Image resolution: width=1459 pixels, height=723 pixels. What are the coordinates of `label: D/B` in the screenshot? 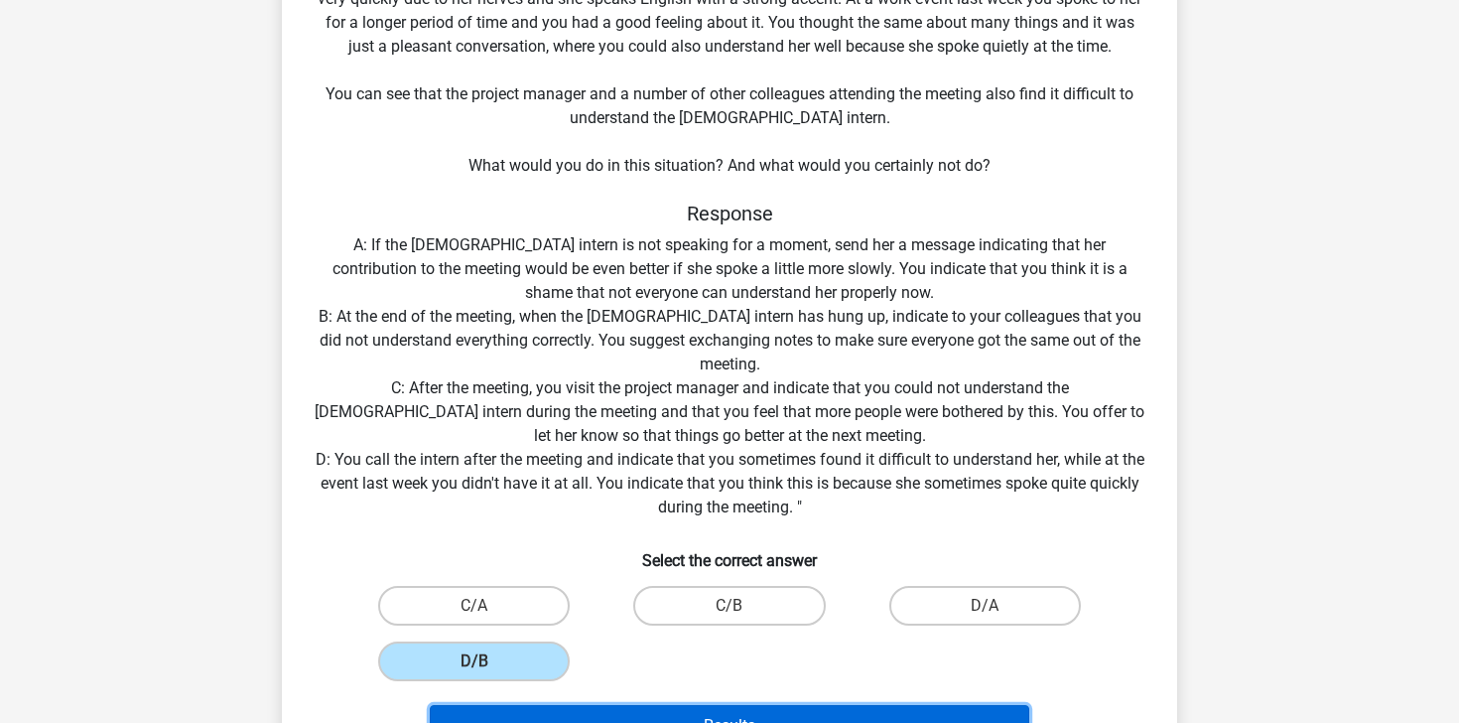 It's located at (474, 661).